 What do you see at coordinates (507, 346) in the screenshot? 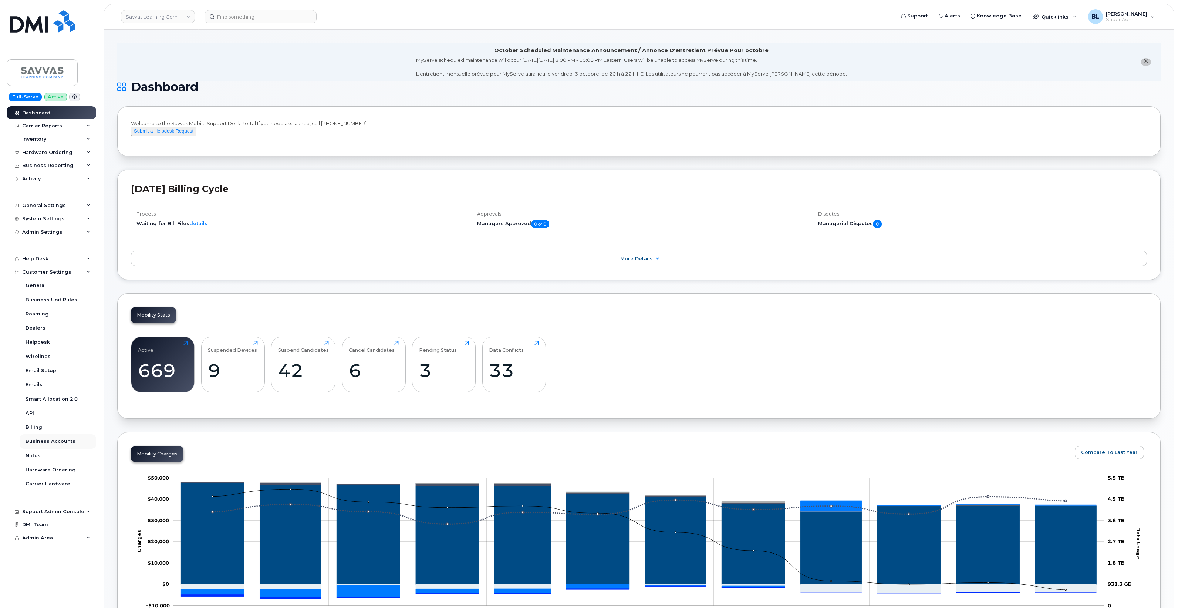
I see `div: Data Conflicts` at bounding box center [507, 346].